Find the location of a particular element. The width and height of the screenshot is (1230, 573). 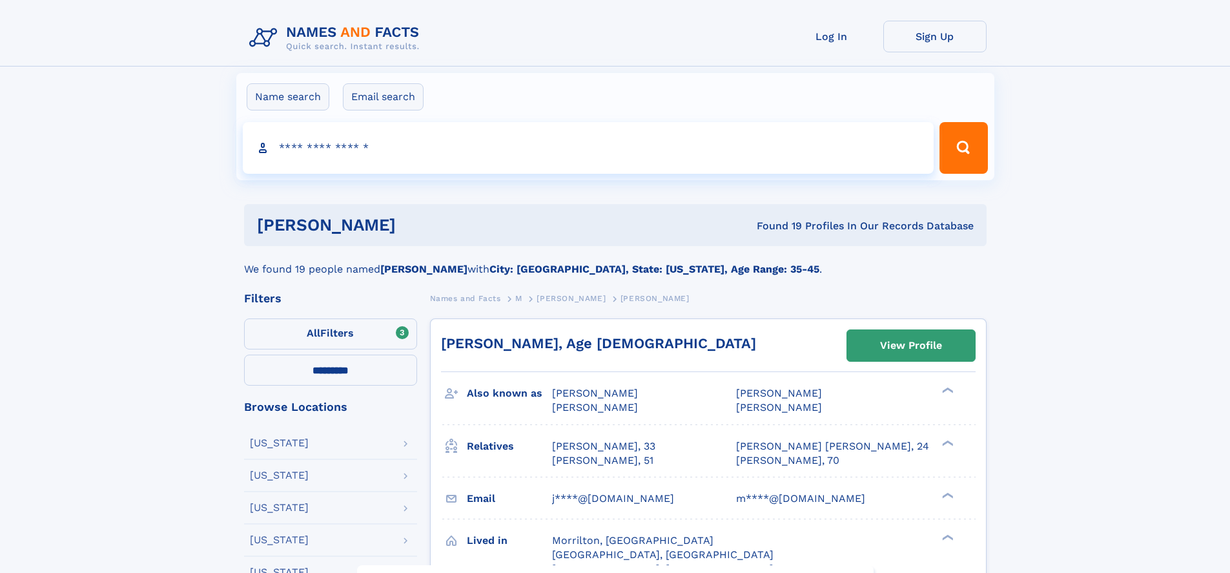

label: Name search is located at coordinates (288, 97).